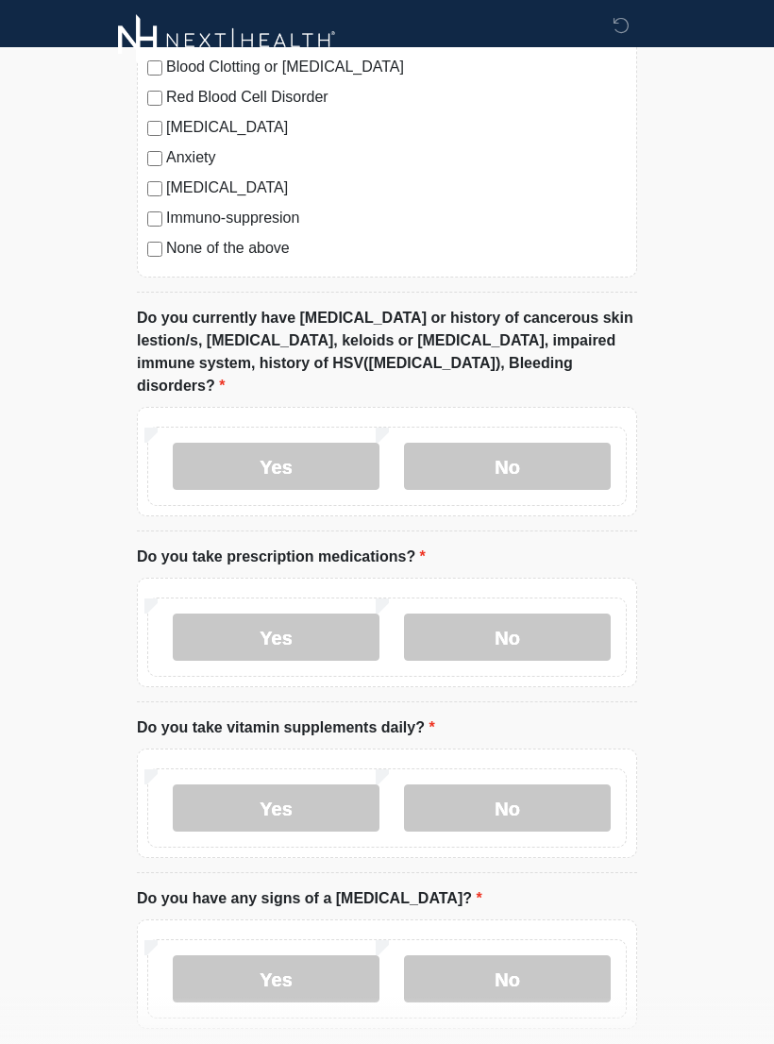  I want to click on input: None of the above, so click(155, 249).